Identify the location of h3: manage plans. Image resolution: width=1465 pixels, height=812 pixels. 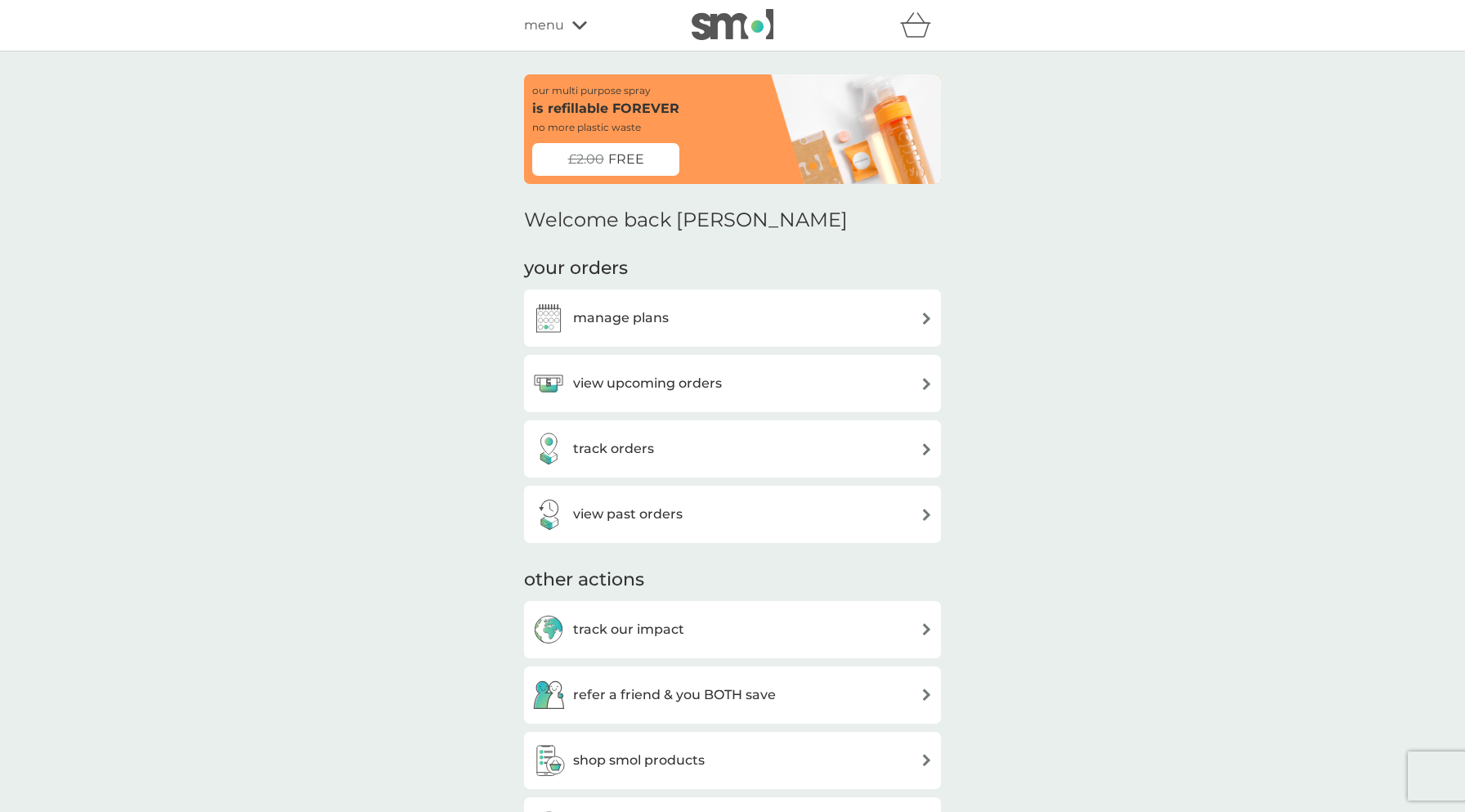
(621, 318).